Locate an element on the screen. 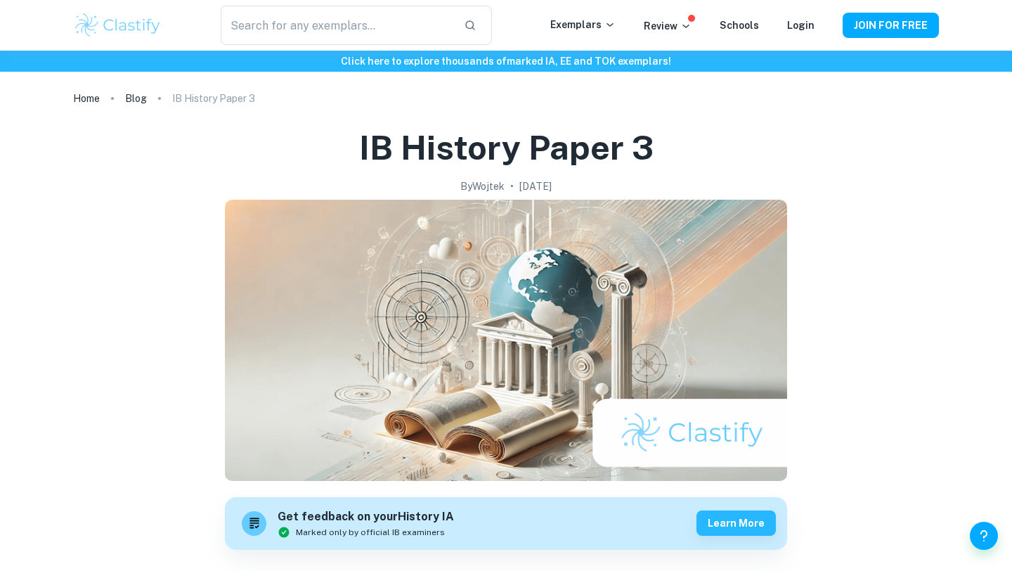 The height and width of the screenshot is (571, 1012). button: JOIN FOR FREE is located at coordinates (890, 25).